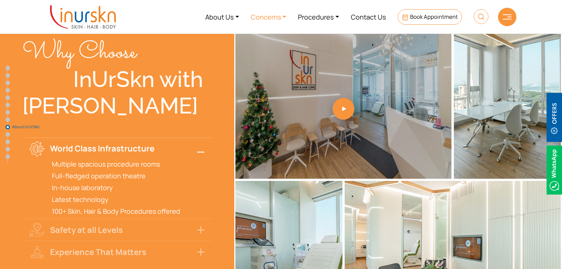 The height and width of the screenshot is (269, 562). I want to click on img: HeaderSearch, so click(481, 17).